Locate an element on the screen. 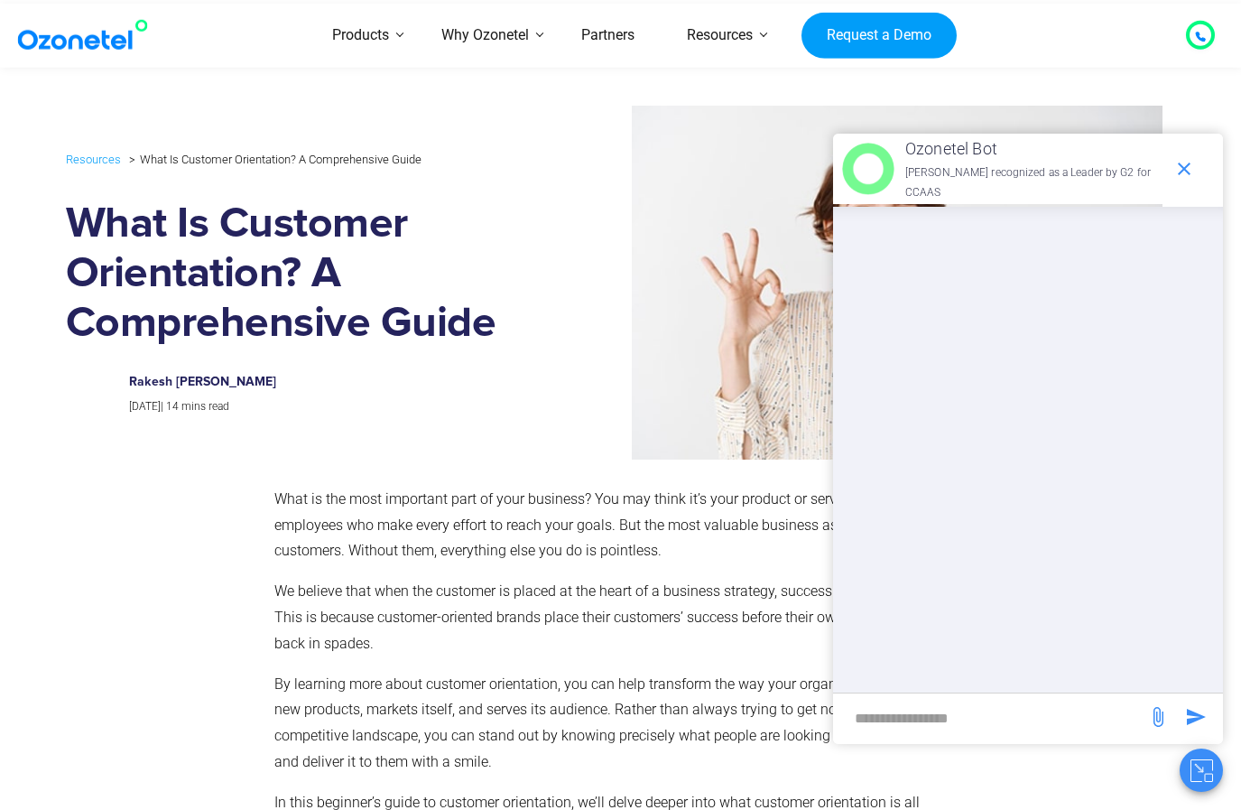 This screenshot has width=1241, height=810. button: Close chat is located at coordinates (1202, 770).